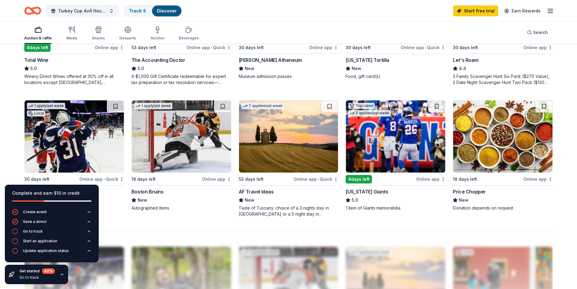 Image resolution: width=577 pixels, height=289 pixels. I want to click on div: Meals, so click(72, 38).